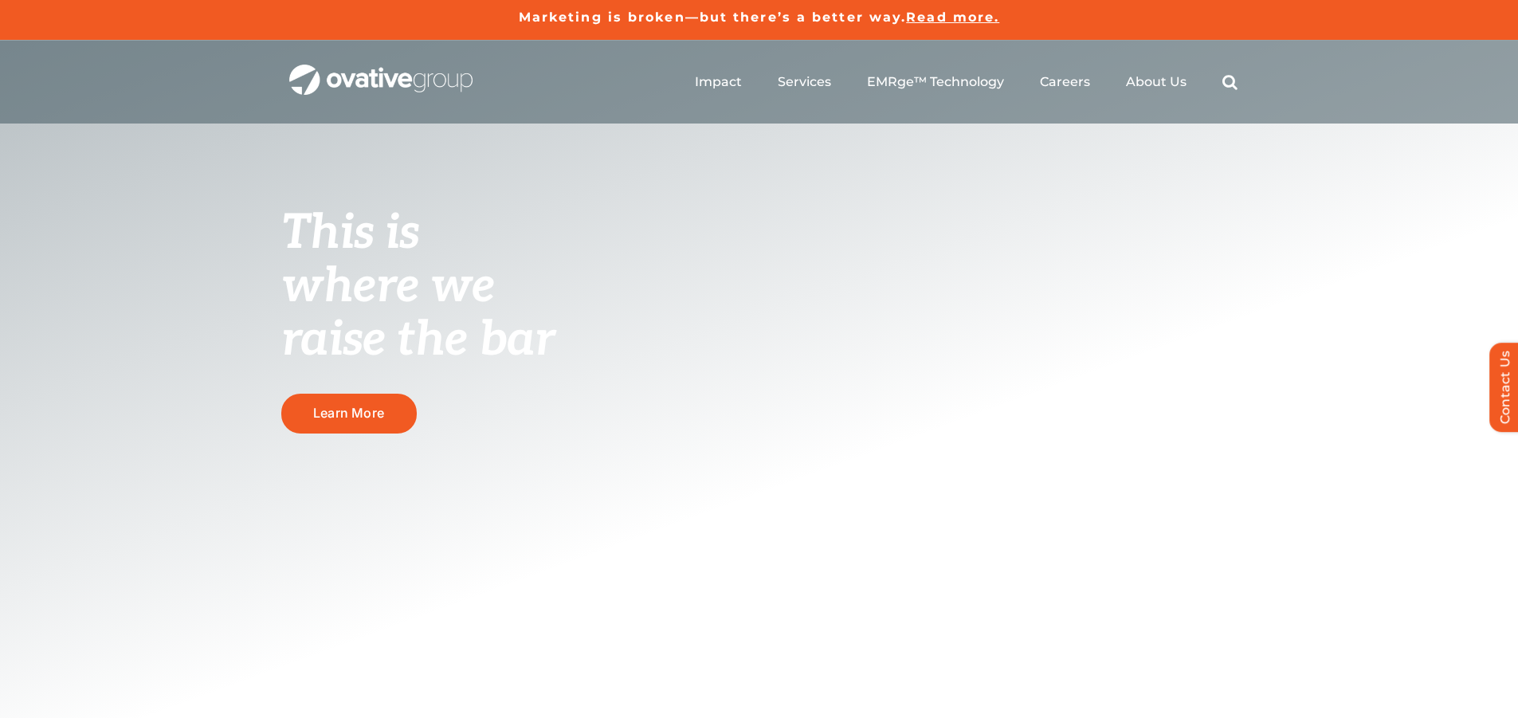 Image resolution: width=1518 pixels, height=726 pixels. I want to click on span: Read more., so click(952, 17).